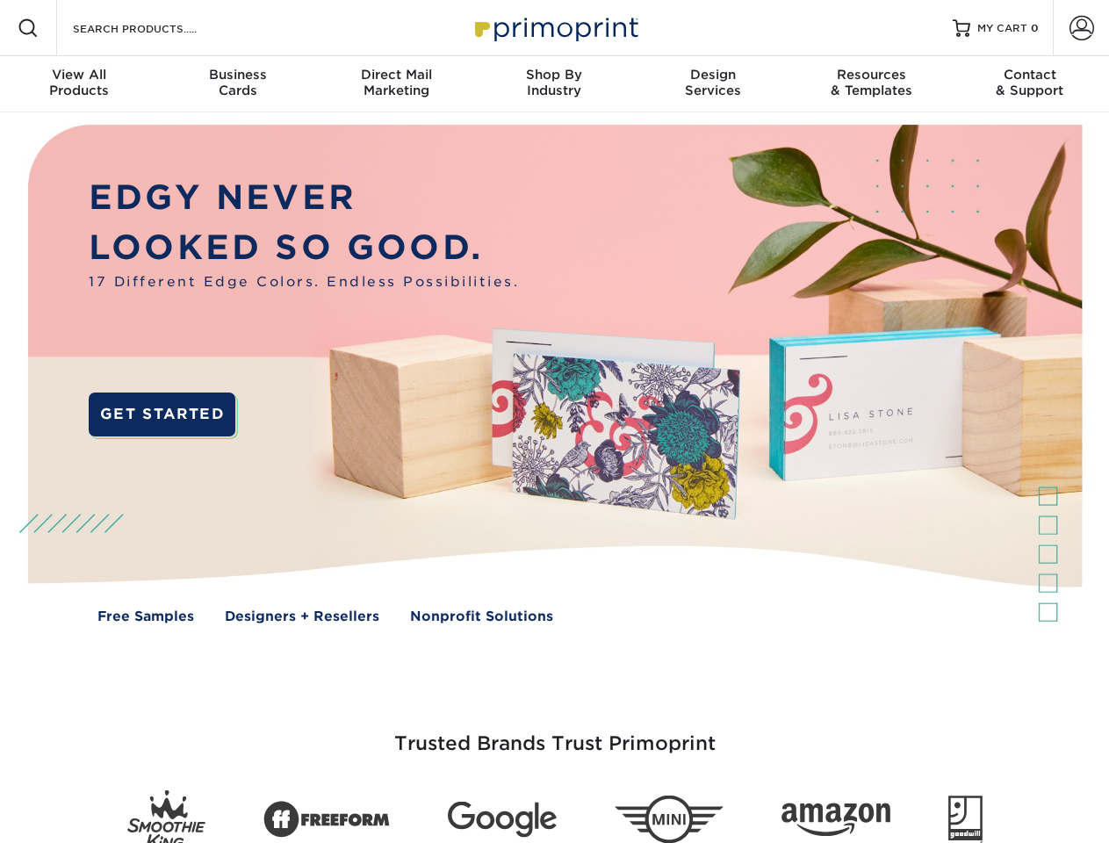 This screenshot has width=1109, height=843. What do you see at coordinates (713, 84) in the screenshot?
I see `a: DesignServices` at bounding box center [713, 84].